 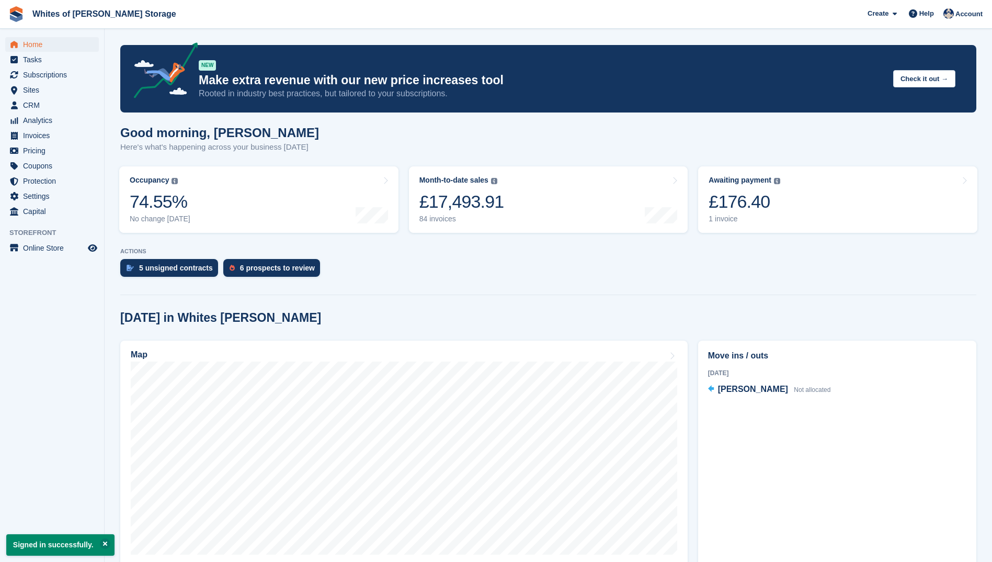 What do you see at coordinates (16, 14) in the screenshot?
I see `img: stora-icon-8386f47178a22dfd0bd8f6a31ec36ba5ce8667c1dd55bd0f319d3a0aa187defe.svg` at bounding box center [16, 14].